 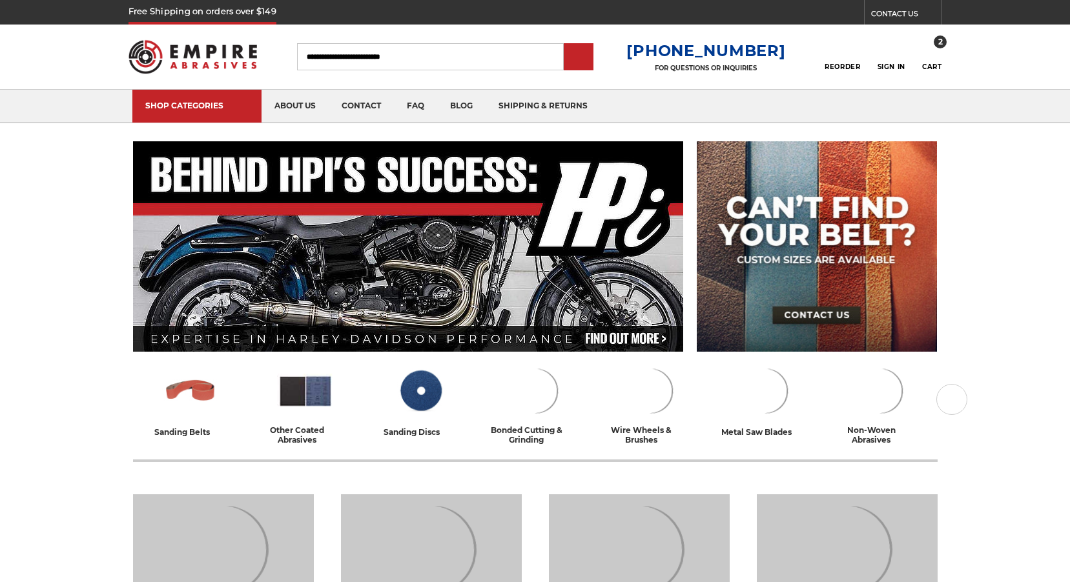 I want to click on div: bonded cutting & grinding, so click(x=535, y=435).